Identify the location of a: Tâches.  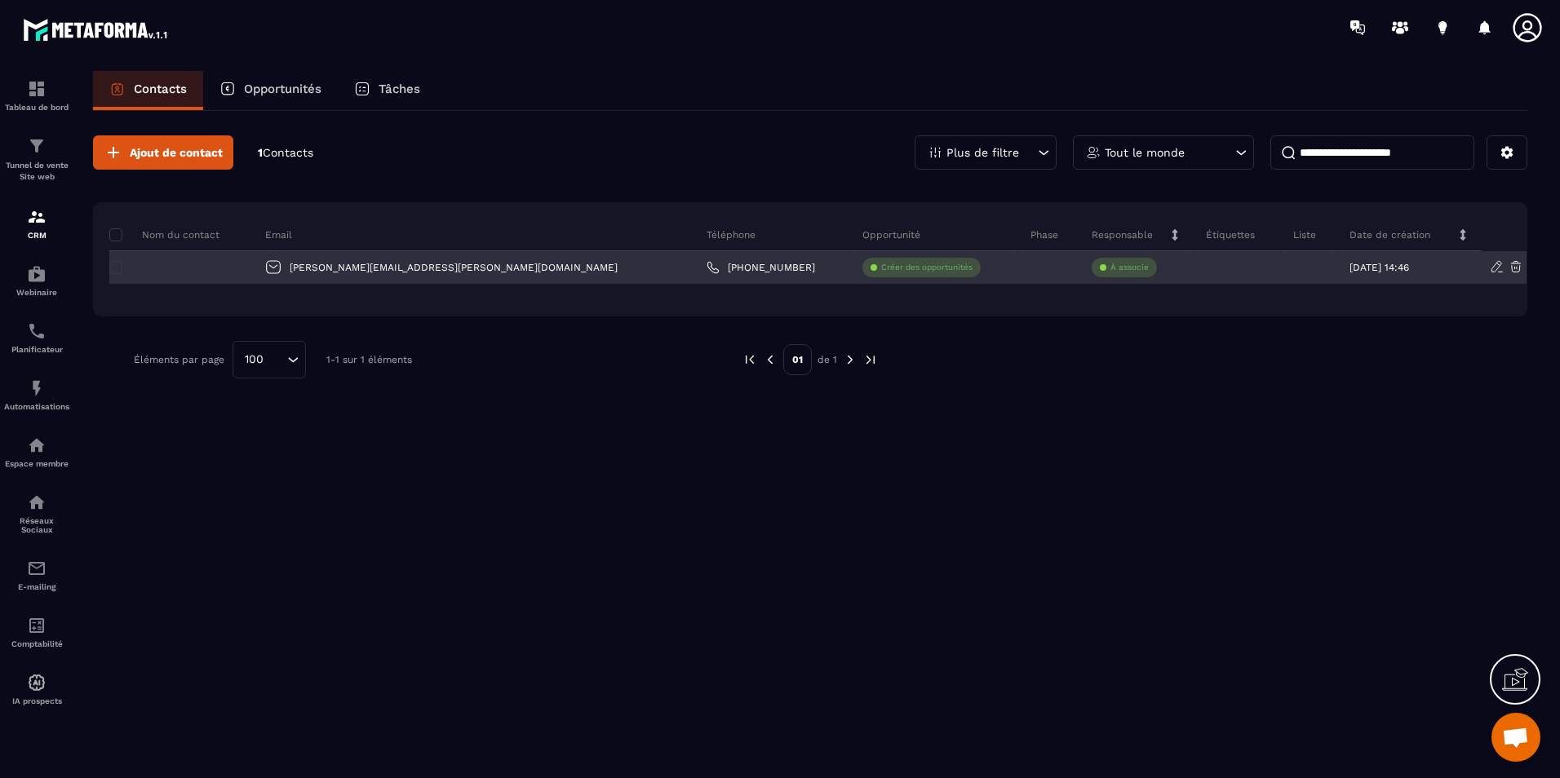
(387, 91).